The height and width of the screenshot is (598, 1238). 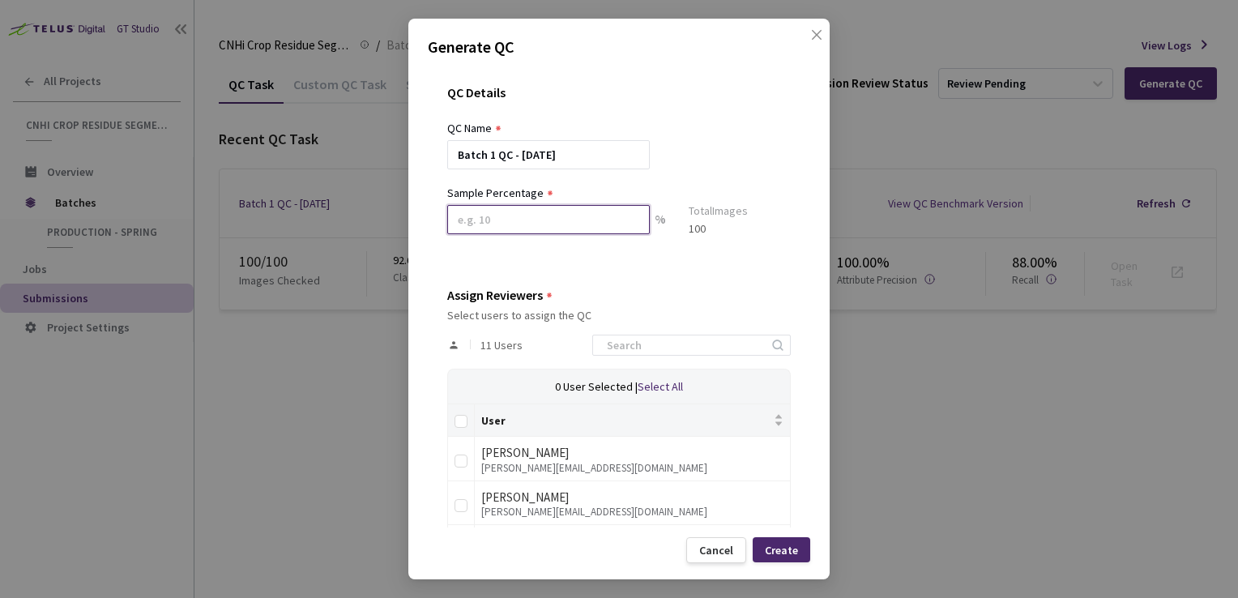 I want to click on input: e.g. 10, so click(x=548, y=220).